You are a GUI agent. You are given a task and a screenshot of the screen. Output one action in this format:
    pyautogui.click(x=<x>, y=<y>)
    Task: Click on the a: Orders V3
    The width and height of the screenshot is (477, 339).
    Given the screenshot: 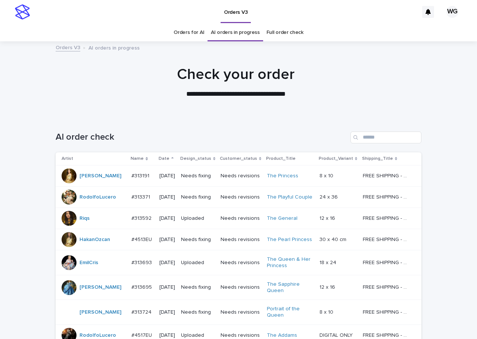 What is the action you would take?
    pyautogui.click(x=68, y=47)
    